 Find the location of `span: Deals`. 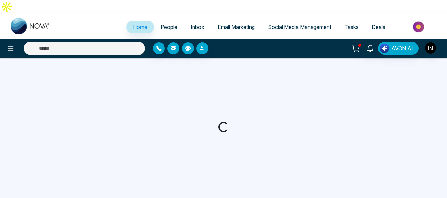

span: Deals is located at coordinates (379, 27).